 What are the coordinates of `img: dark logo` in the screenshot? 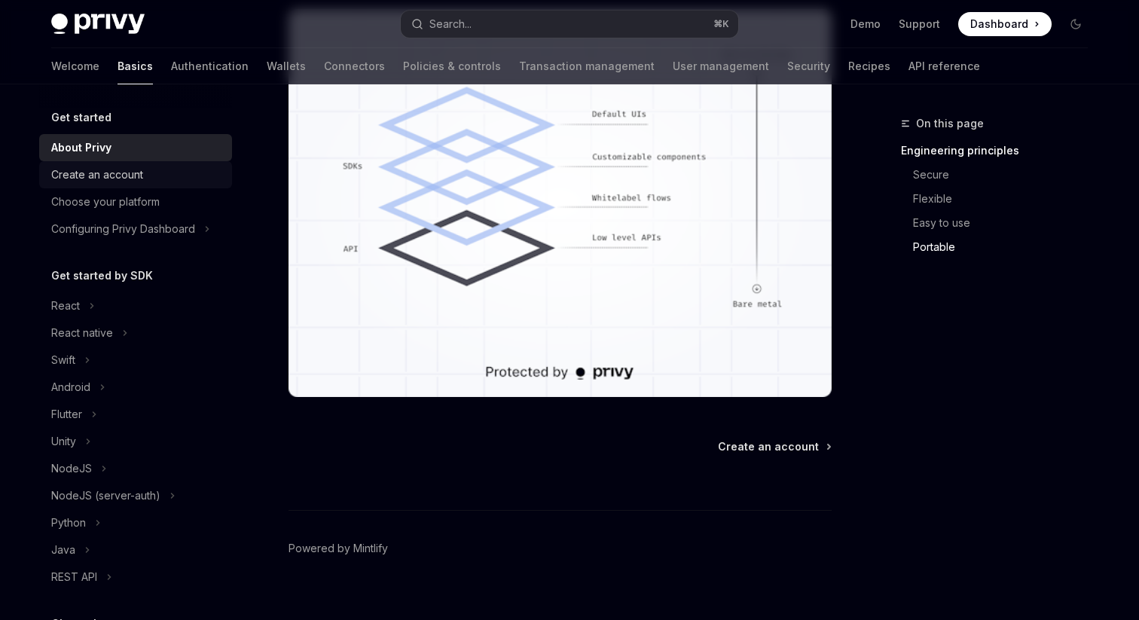 It's located at (98, 24).